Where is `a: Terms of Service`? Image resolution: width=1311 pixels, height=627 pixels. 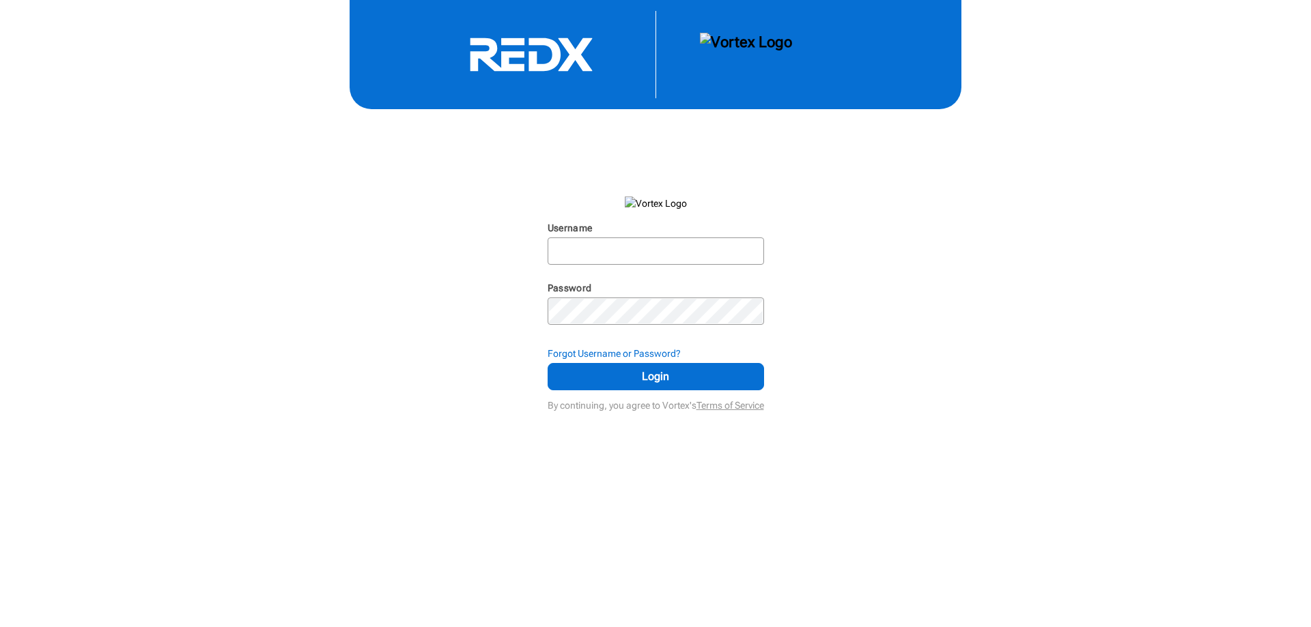
a: Terms of Service is located at coordinates (730, 405).